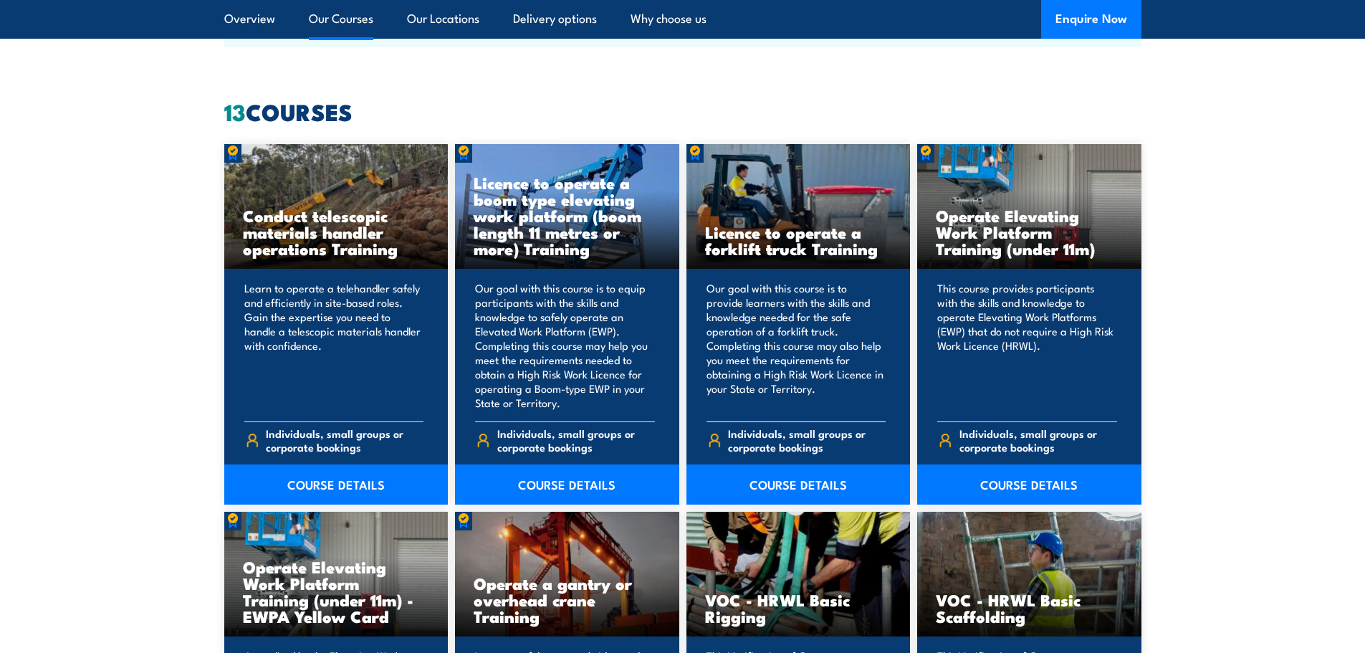 The height and width of the screenshot is (653, 1365). Describe the element at coordinates (1029, 608) in the screenshot. I see `h3: VOC - HRWL Basic Scaffolding` at that location.